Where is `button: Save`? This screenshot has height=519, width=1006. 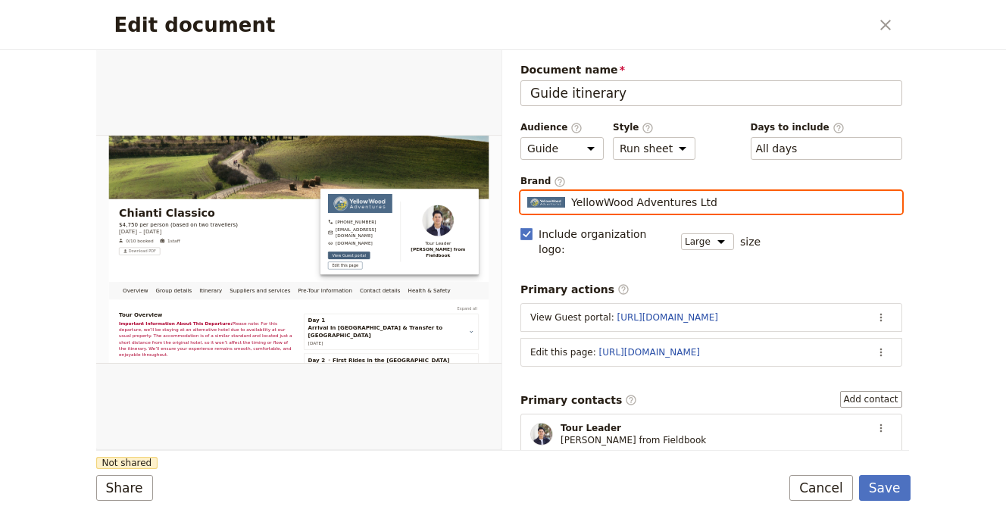
button: Save is located at coordinates (885, 488).